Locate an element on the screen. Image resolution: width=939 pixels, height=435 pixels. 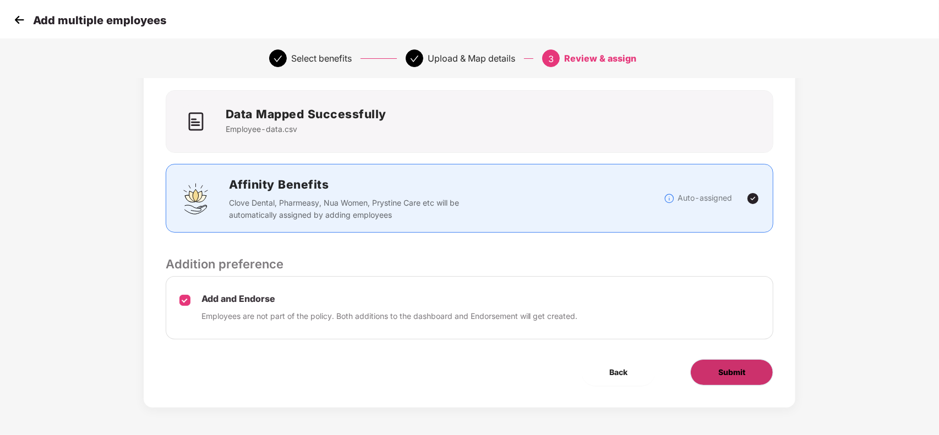
img: svg+xml;base64,PHN2ZyB4bWxucz0iaHR0cDovL3d3dy53My5vcmcvMjAwMC9zdmciIHdpZHRoPSIzMCIgaGVpZ2h0PSIzMC... is located at coordinates (19, 20).